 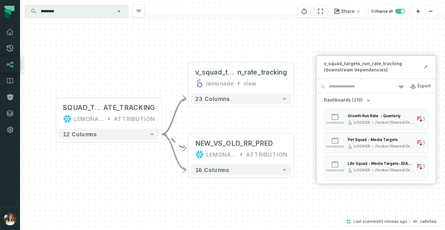 I want to click on span: 16 columns, so click(x=212, y=169).